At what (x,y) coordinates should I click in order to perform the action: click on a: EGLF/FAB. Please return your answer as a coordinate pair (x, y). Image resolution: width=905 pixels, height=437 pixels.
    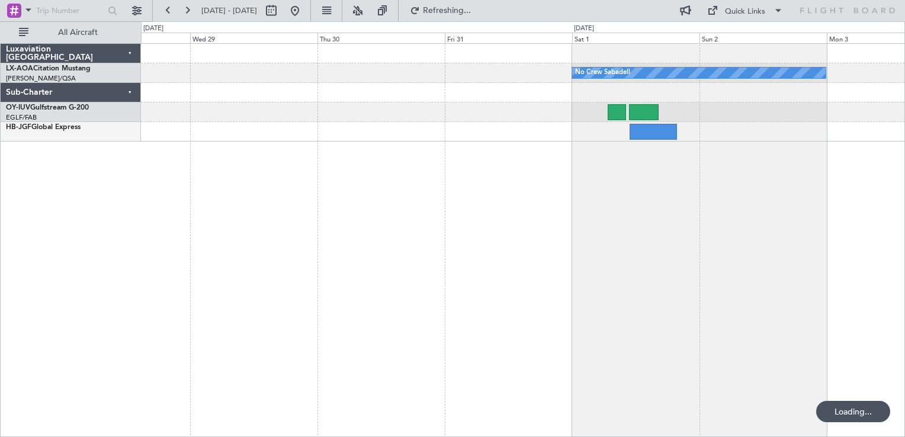
    Looking at the image, I should click on (21, 117).